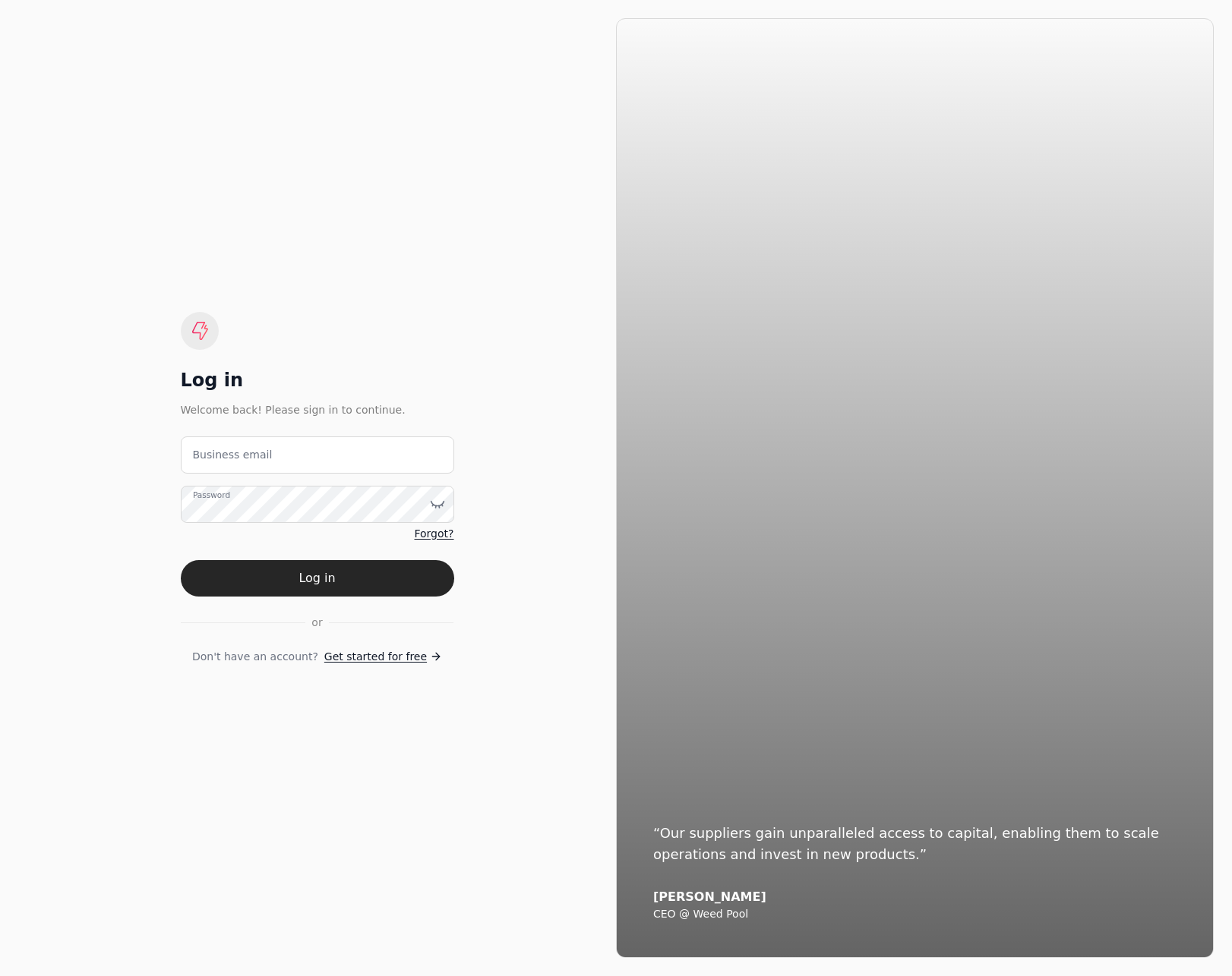 The image size is (1232, 976). What do you see at coordinates (433, 534) in the screenshot?
I see `span: Forgot?` at bounding box center [433, 534].